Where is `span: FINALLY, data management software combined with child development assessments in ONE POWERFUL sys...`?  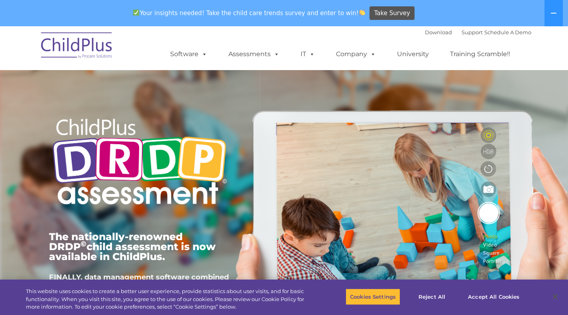 span: FINALLY, data management software combined with child development assessments in ONE POWERFUL sys... is located at coordinates (139, 288).